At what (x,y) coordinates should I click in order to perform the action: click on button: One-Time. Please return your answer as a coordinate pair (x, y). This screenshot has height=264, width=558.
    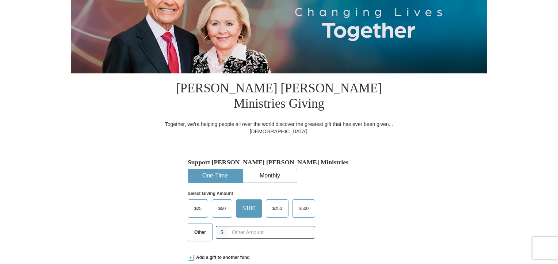
    Looking at the image, I should click on (215, 176).